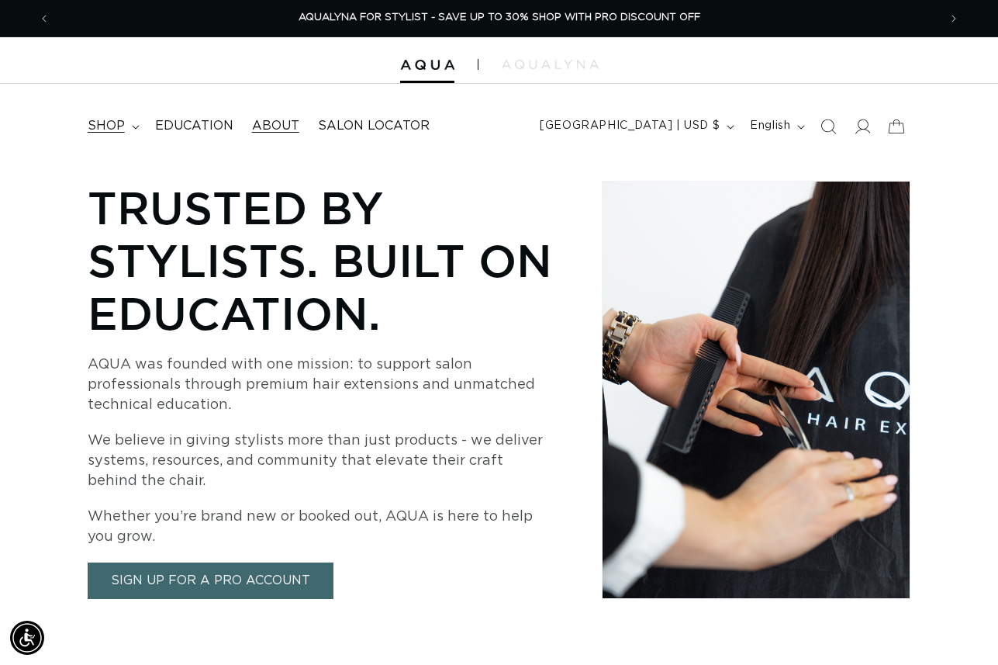 This screenshot has height=665, width=998. Describe the element at coordinates (320, 527) in the screenshot. I see `p: Whether you’re brand new or booked out, AQUA is here to help you grow.` at that location.